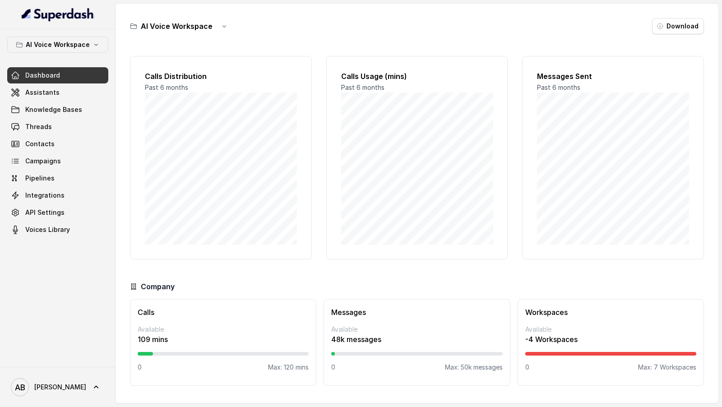  What do you see at coordinates (58, 14) in the screenshot?
I see `img: light.svg` at bounding box center [58, 14].